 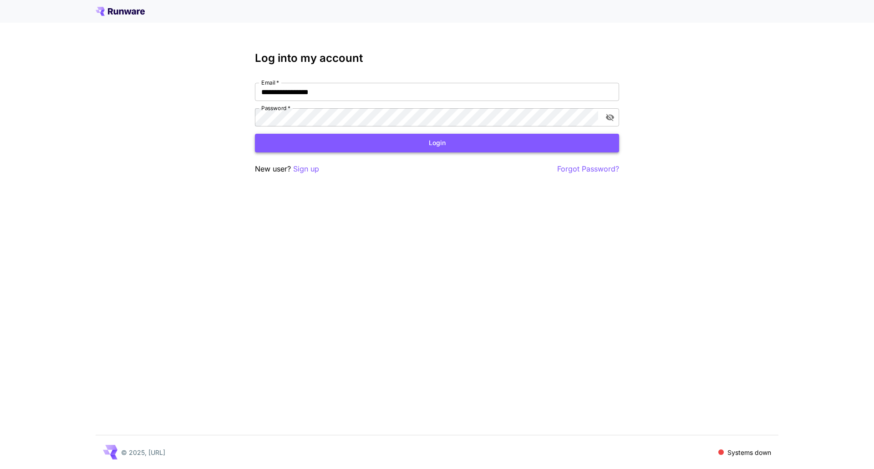 What do you see at coordinates (437, 143) in the screenshot?
I see `button: Login` at bounding box center [437, 143].